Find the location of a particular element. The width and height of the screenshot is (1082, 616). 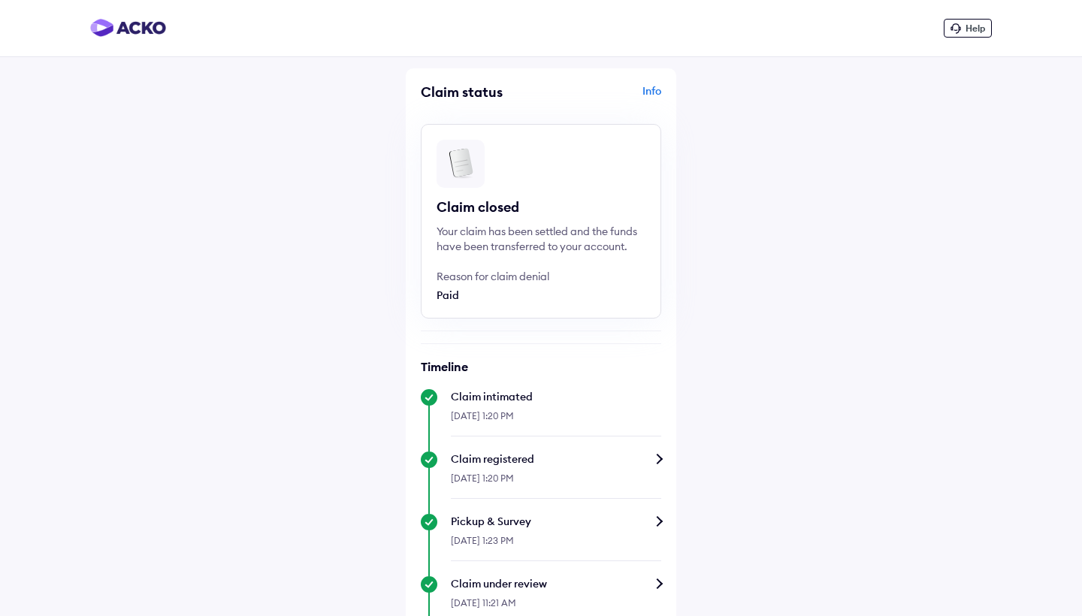

div: Reason for claim denial is located at coordinates (519, 276).